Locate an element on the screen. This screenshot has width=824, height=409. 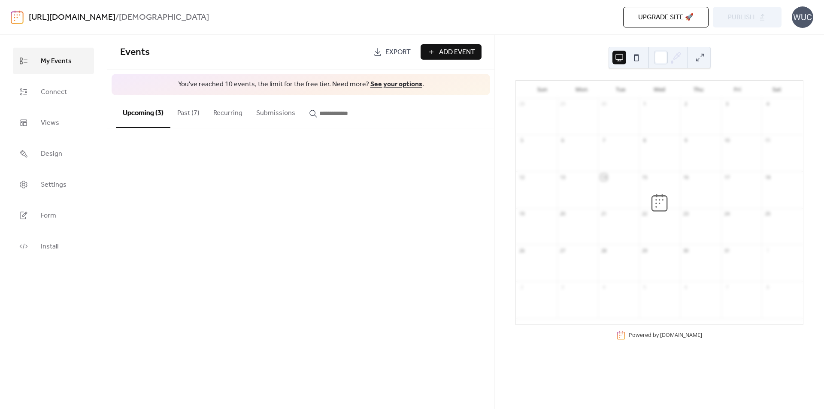
button: Upcoming (3) is located at coordinates (143, 112).